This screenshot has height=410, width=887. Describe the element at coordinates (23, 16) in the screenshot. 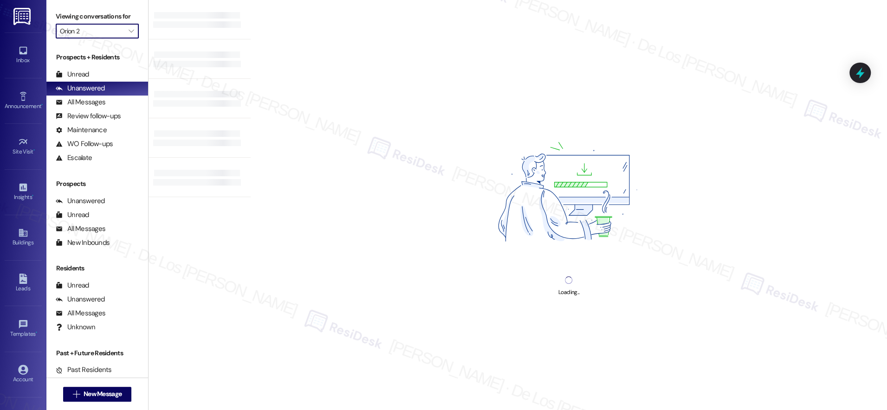

I see `img: ResiDesk Logo` at that location.